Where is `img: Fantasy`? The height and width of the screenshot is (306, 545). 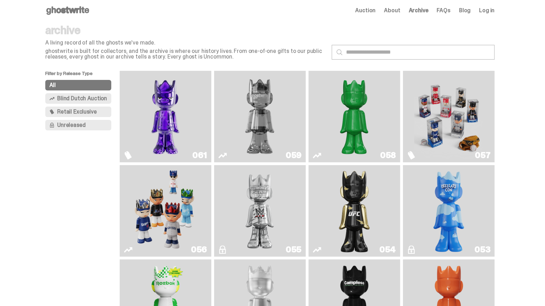 img: Fantasy is located at coordinates (165, 116).